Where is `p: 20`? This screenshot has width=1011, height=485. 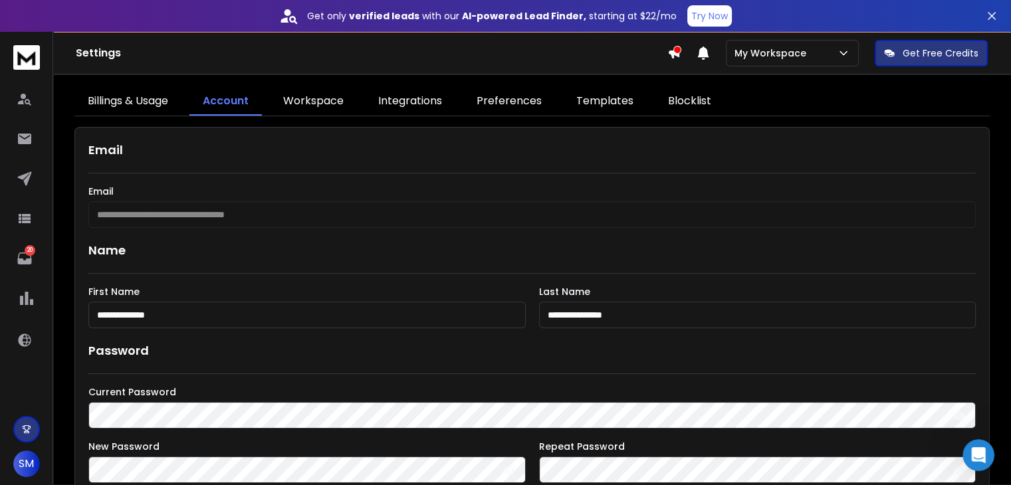
p: 20 is located at coordinates (30, 251).